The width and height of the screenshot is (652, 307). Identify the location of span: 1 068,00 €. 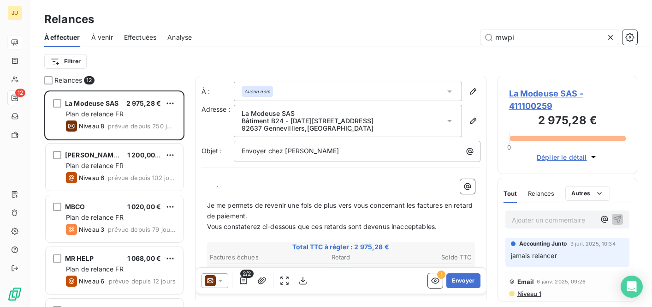
(144, 258).